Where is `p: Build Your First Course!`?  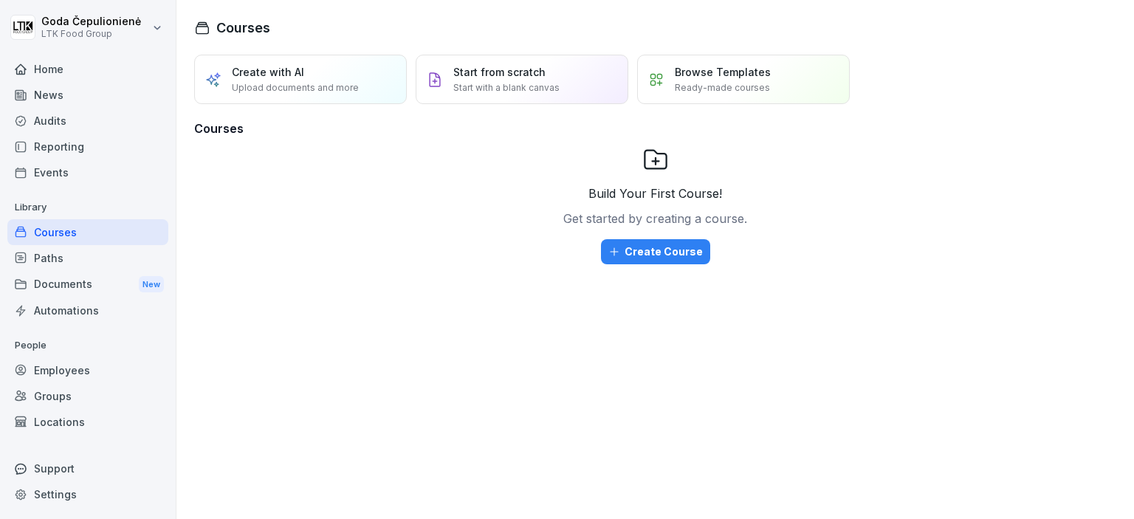
p: Build Your First Course! is located at coordinates (655, 193).